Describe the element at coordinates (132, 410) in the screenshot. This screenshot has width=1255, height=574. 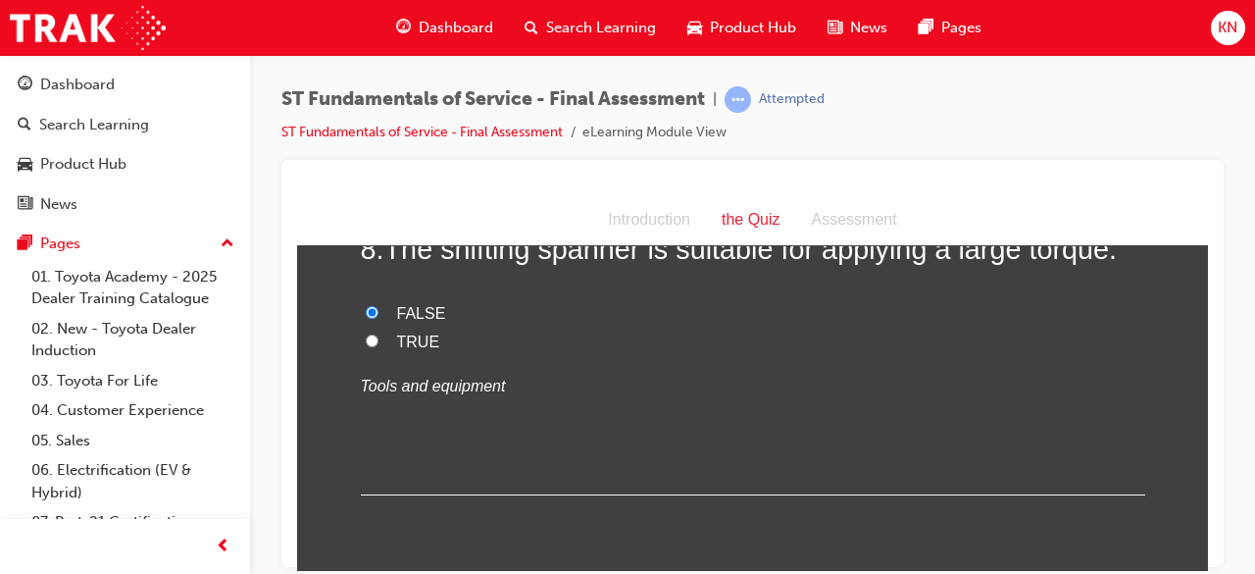
I see `a: 04. Customer Experience` at that location.